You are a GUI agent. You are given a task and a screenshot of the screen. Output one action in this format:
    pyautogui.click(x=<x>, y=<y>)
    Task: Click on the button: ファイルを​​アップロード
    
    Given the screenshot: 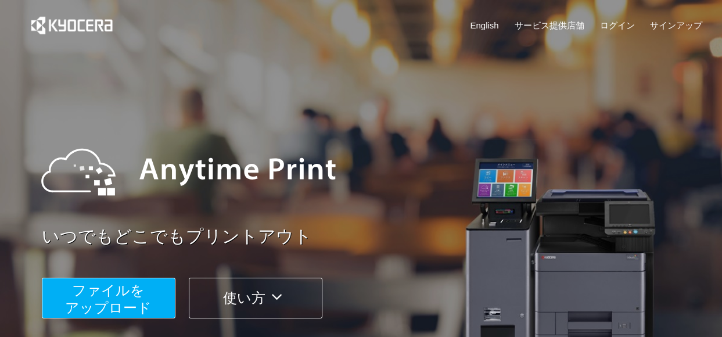 What is the action you would take?
    pyautogui.click(x=109, y=298)
    